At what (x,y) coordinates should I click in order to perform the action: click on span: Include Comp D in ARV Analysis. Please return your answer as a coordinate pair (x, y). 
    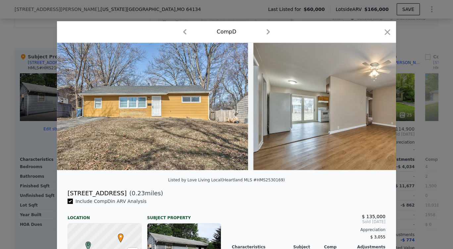
    Looking at the image, I should click on (111, 201).